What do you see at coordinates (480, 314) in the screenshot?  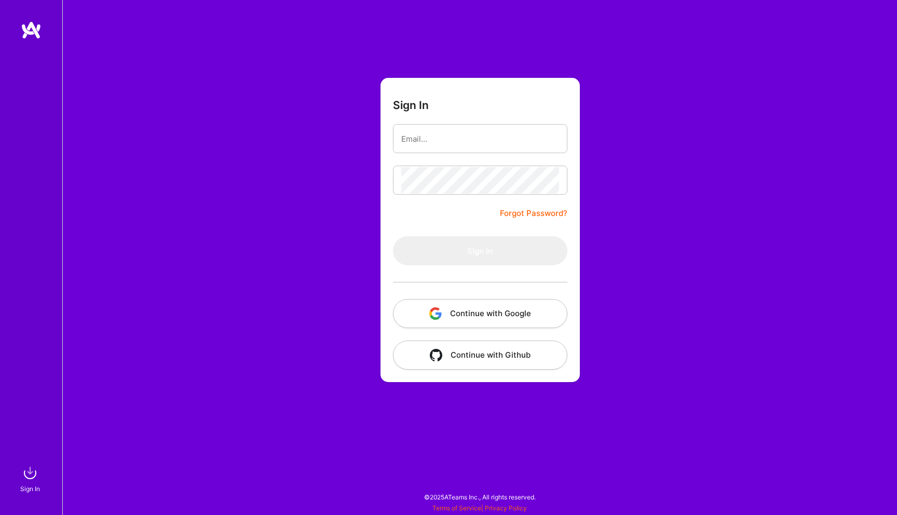 I see `button: Continue with Google` at bounding box center [480, 314].